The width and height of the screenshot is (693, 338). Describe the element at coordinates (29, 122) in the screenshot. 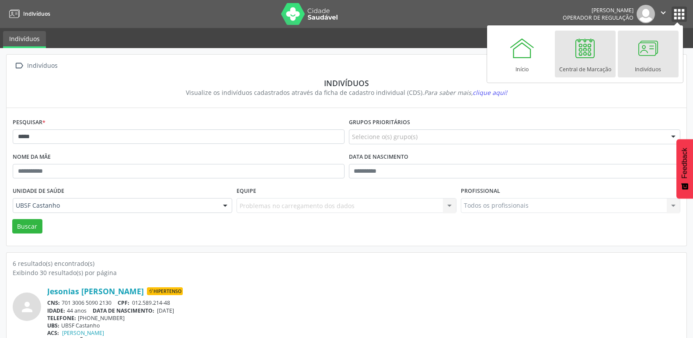

I see `label: Pesquisar` at that location.